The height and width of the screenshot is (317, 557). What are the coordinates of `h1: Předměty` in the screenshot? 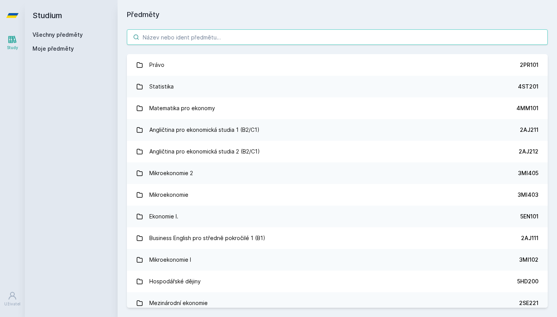 It's located at (337, 15).